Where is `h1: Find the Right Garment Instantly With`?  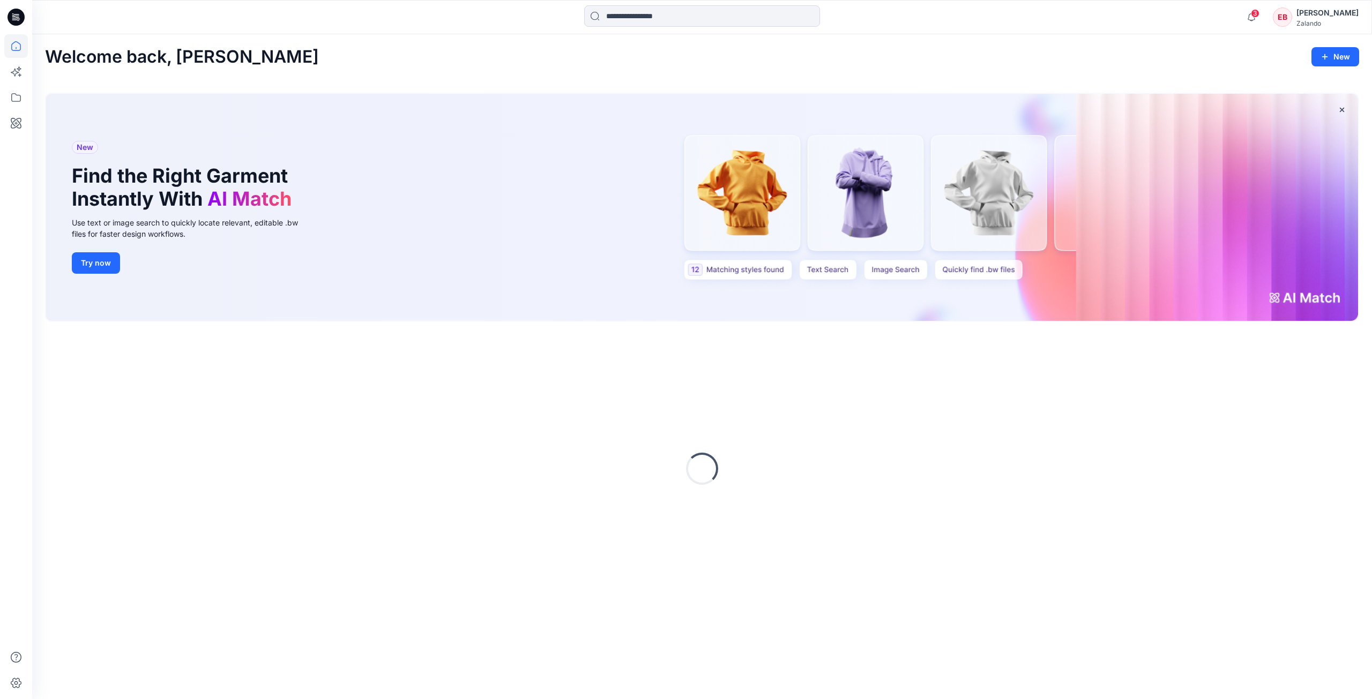 h1: Find the Right Garment Instantly With is located at coordinates (184, 188).